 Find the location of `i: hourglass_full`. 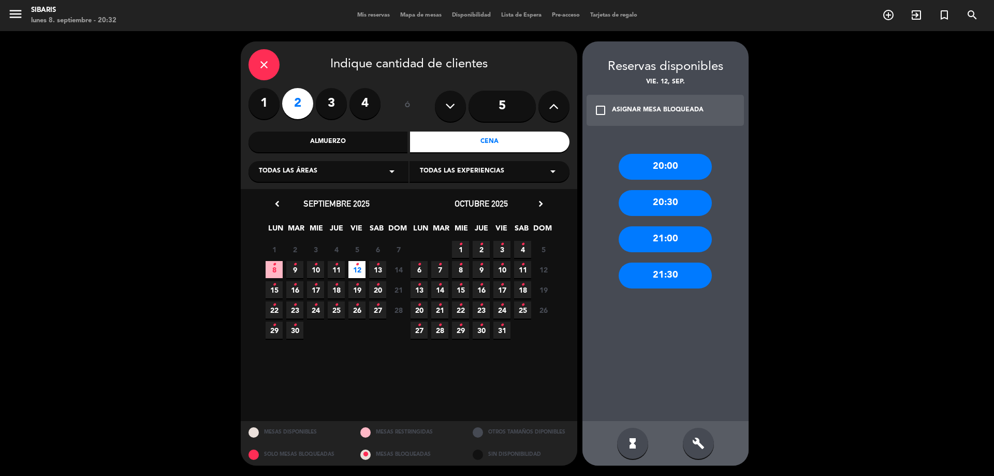

i: hourglass_full is located at coordinates (633, 443).